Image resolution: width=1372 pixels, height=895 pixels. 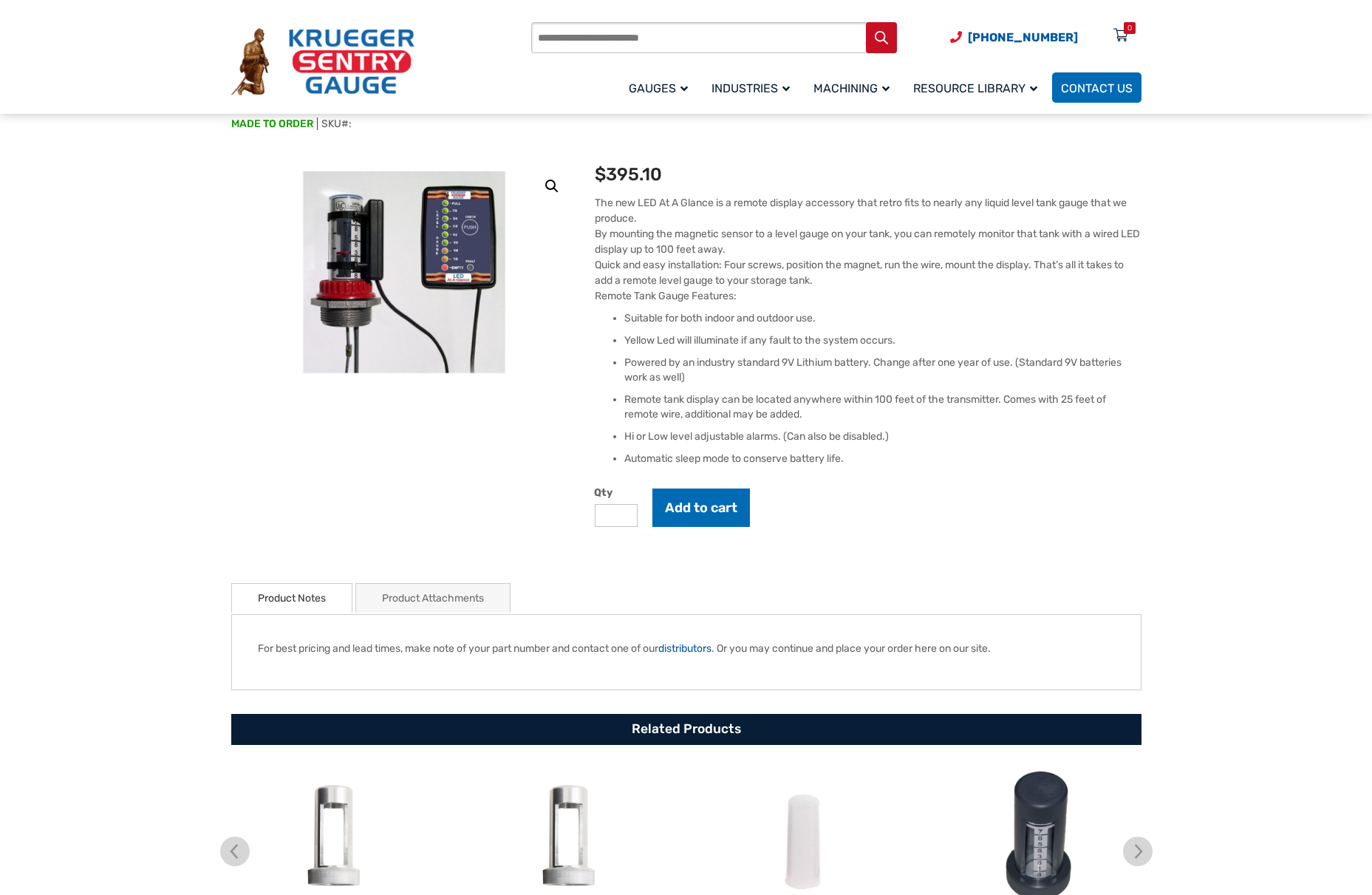 I want to click on a: Resource Library, so click(x=979, y=87).